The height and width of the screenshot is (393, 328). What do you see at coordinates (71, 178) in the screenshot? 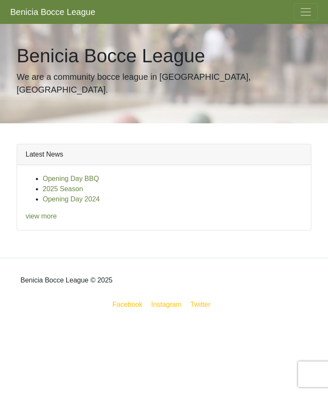
I see `a: Opening Day BBQ` at bounding box center [71, 178].